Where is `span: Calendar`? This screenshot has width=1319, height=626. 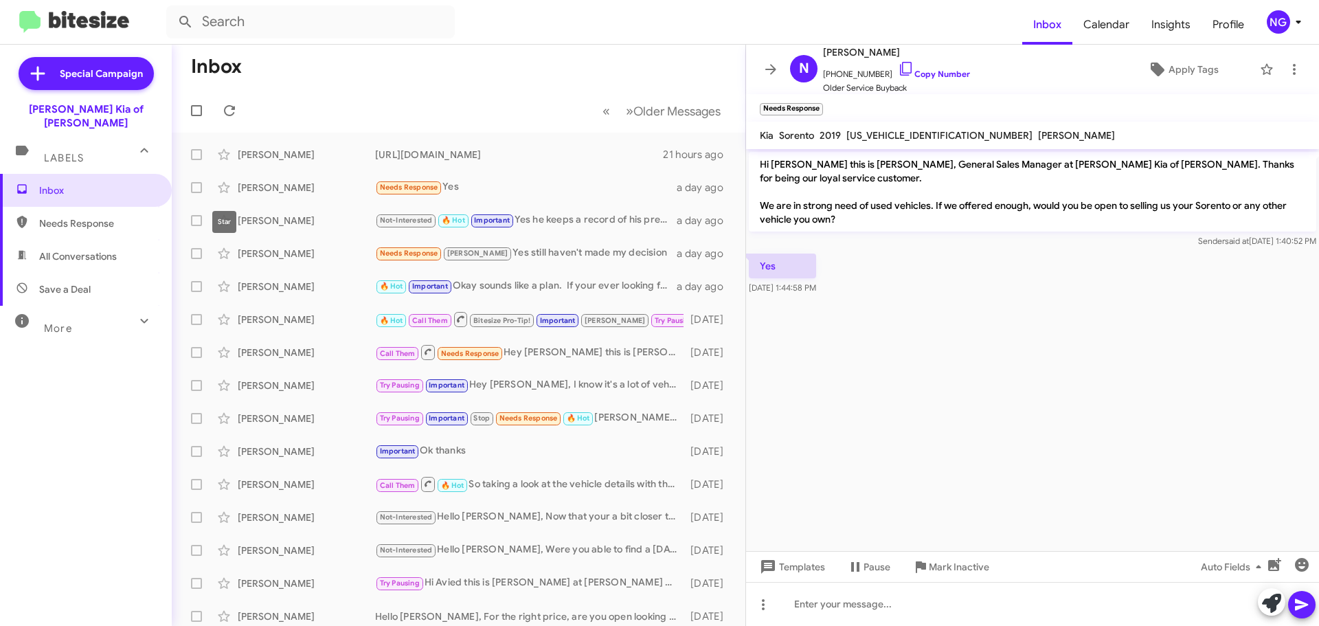
span: Calendar is located at coordinates (1106, 25).